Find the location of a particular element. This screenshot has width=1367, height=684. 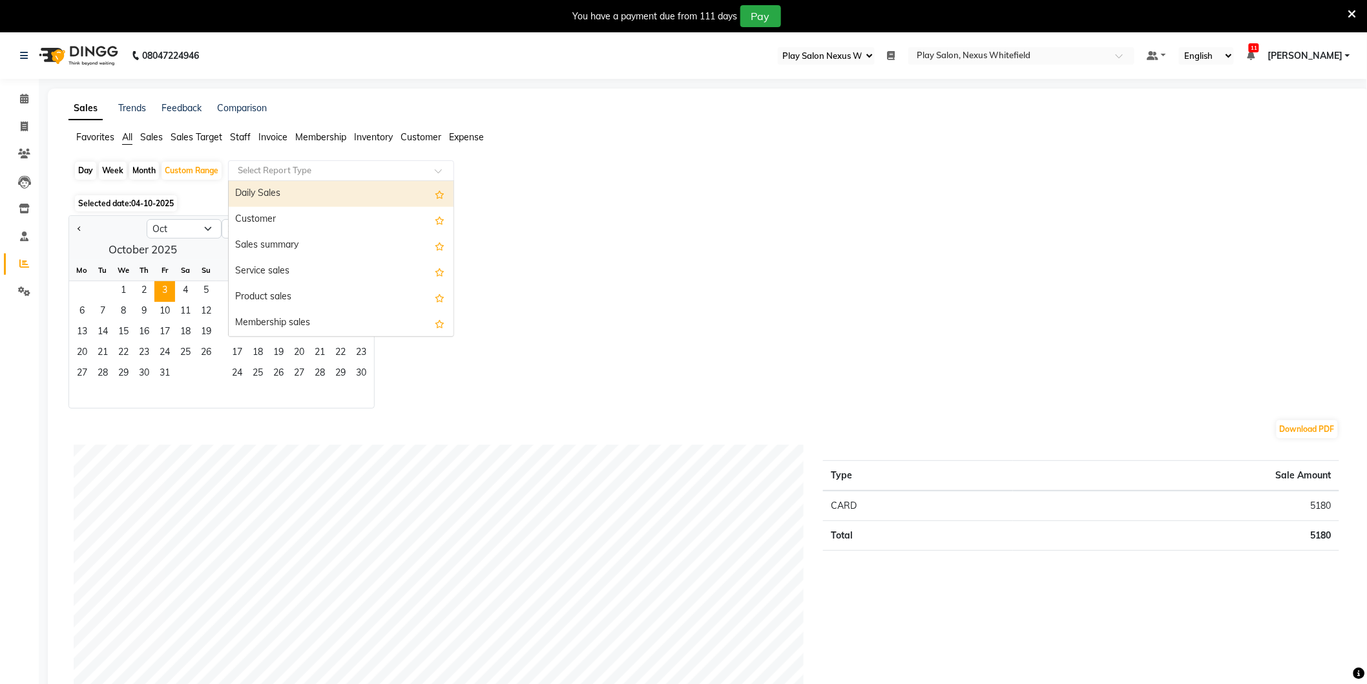

div: Monday, October 6, 2025 is located at coordinates (82, 312).